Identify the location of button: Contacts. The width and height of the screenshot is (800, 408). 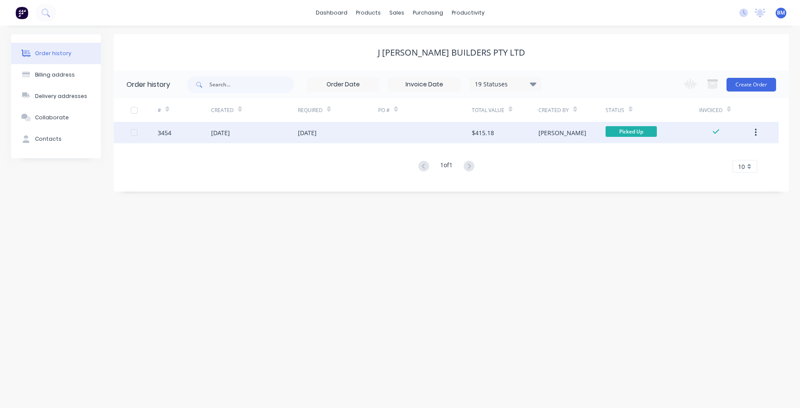
(56, 139).